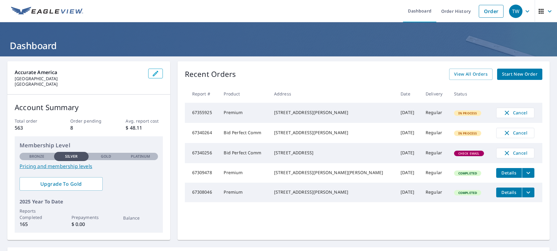  What do you see at coordinates (210, 74) in the screenshot?
I see `p: Recent Orders` at bounding box center [210, 74].